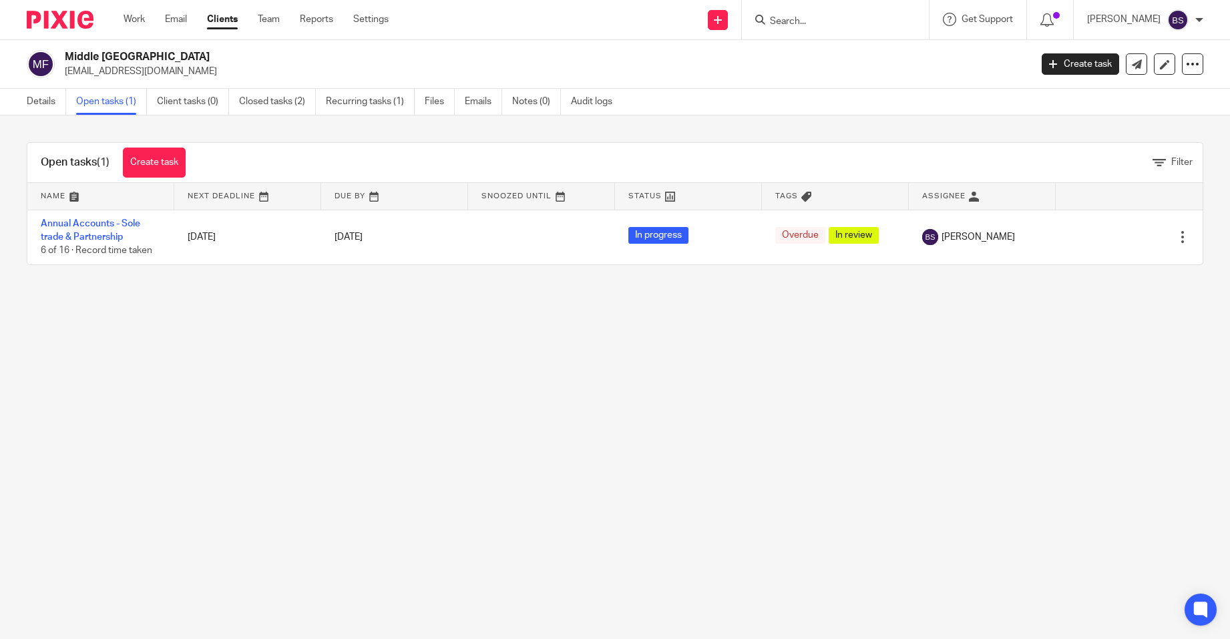  Describe the element at coordinates (96, 250) in the screenshot. I see `span: 6 of 16 · Record time taken` at that location.